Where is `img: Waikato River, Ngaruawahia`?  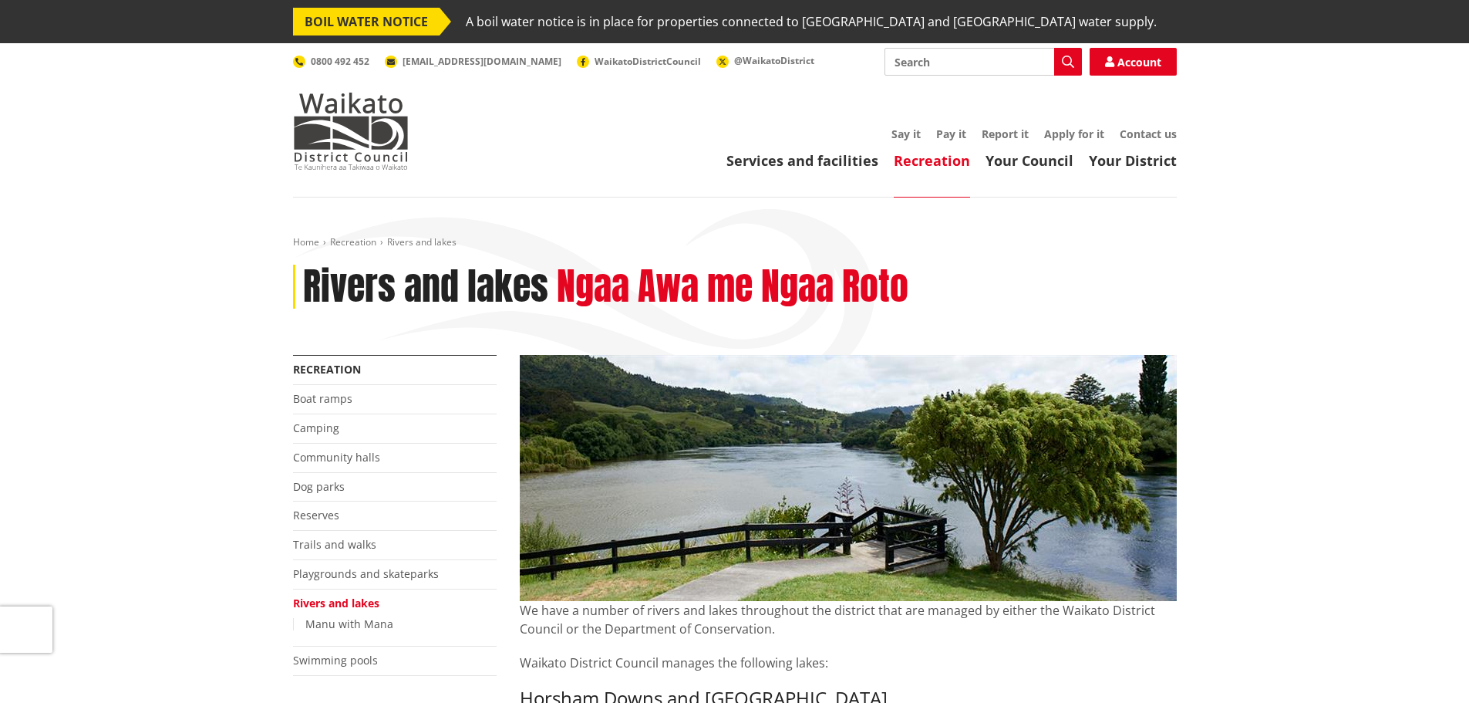 img: Waikato River, Ngaruawahia is located at coordinates (848, 477).